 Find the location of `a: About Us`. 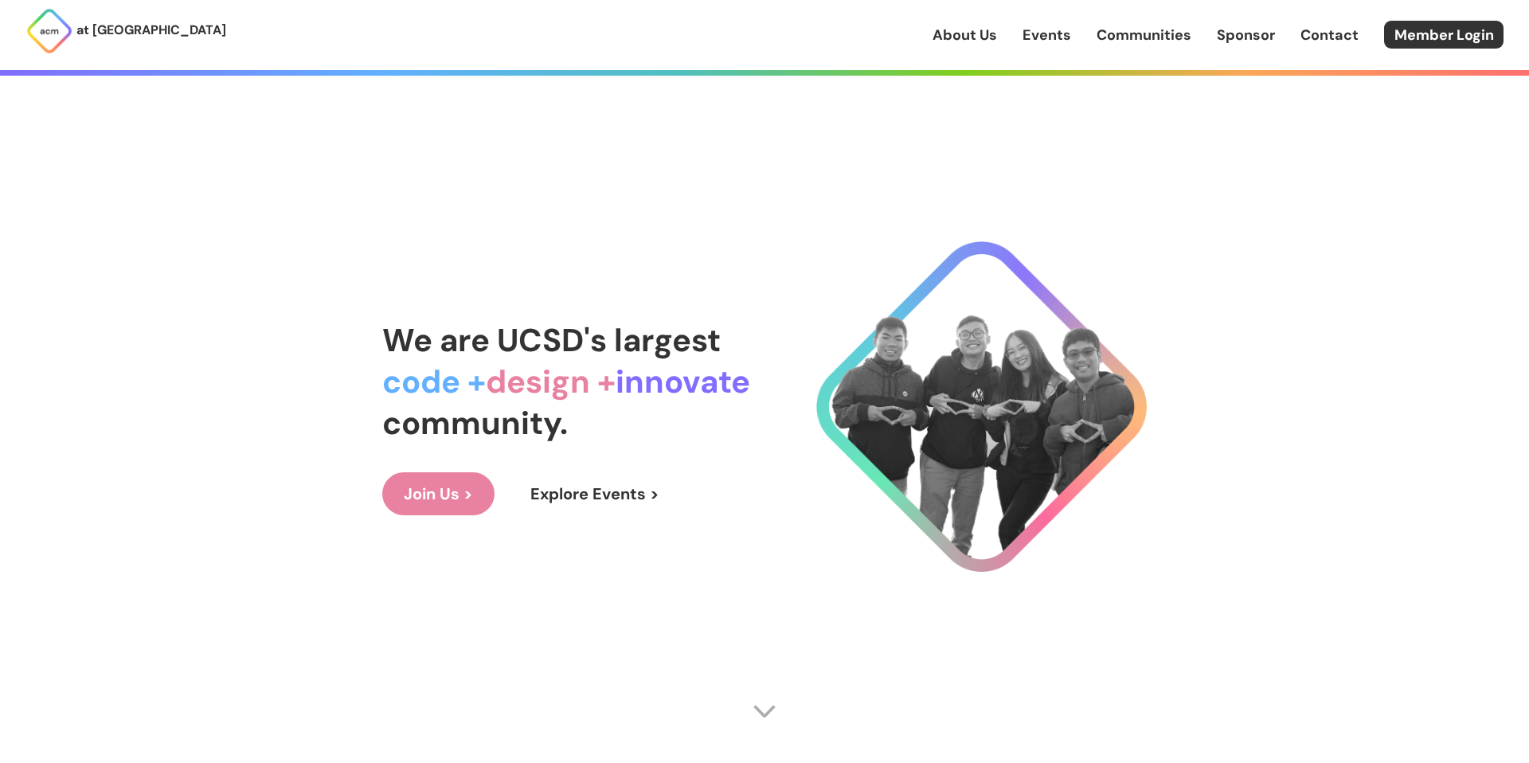

a: About Us is located at coordinates (964, 35).